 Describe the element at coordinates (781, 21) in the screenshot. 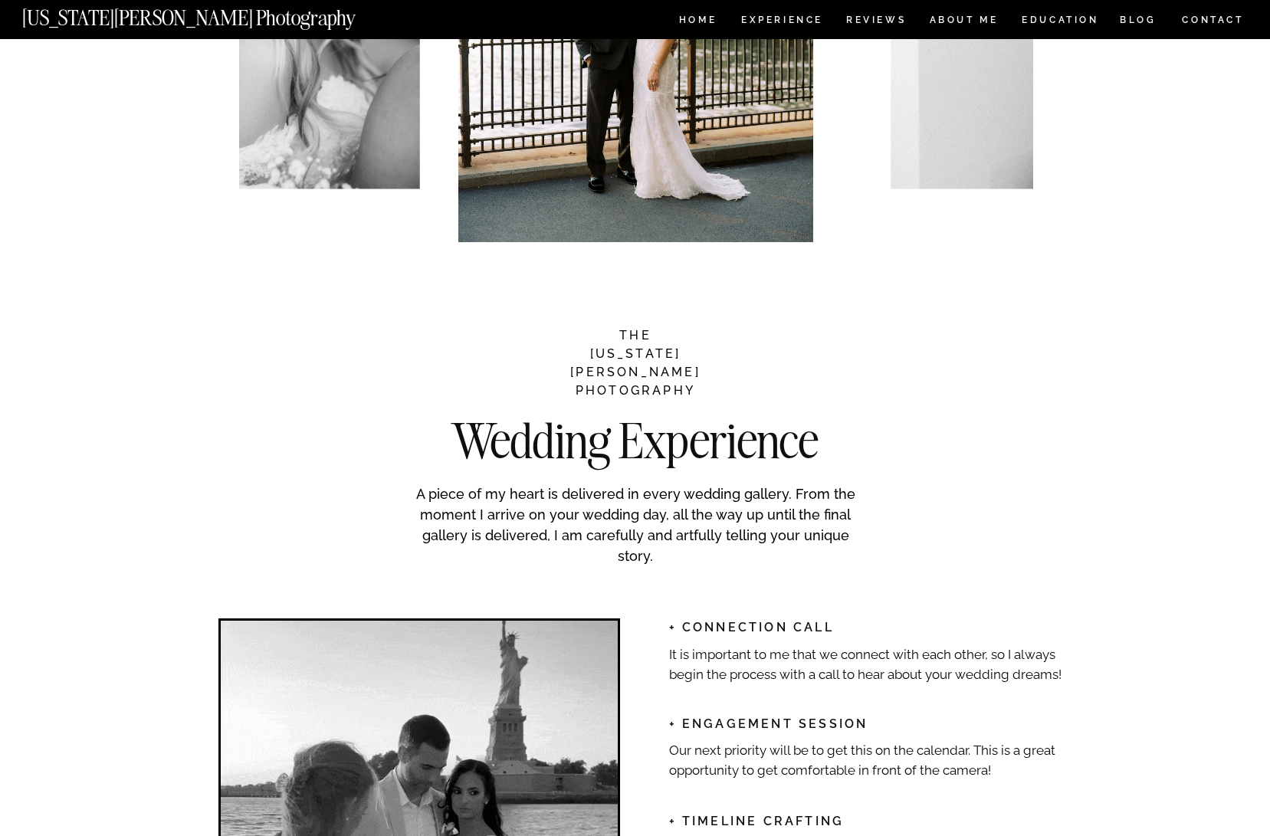

I see `nav: Experience` at that location.